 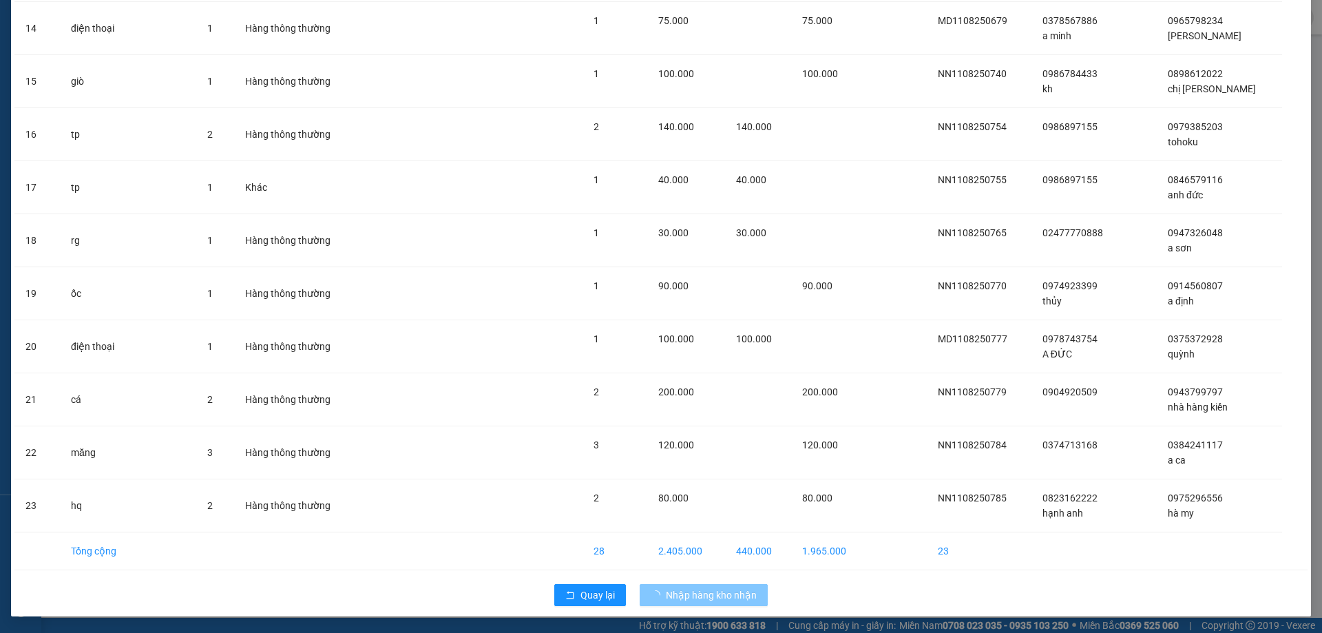 What do you see at coordinates (828, 551) in the screenshot?
I see `td: 1.965.000` at bounding box center [828, 551].